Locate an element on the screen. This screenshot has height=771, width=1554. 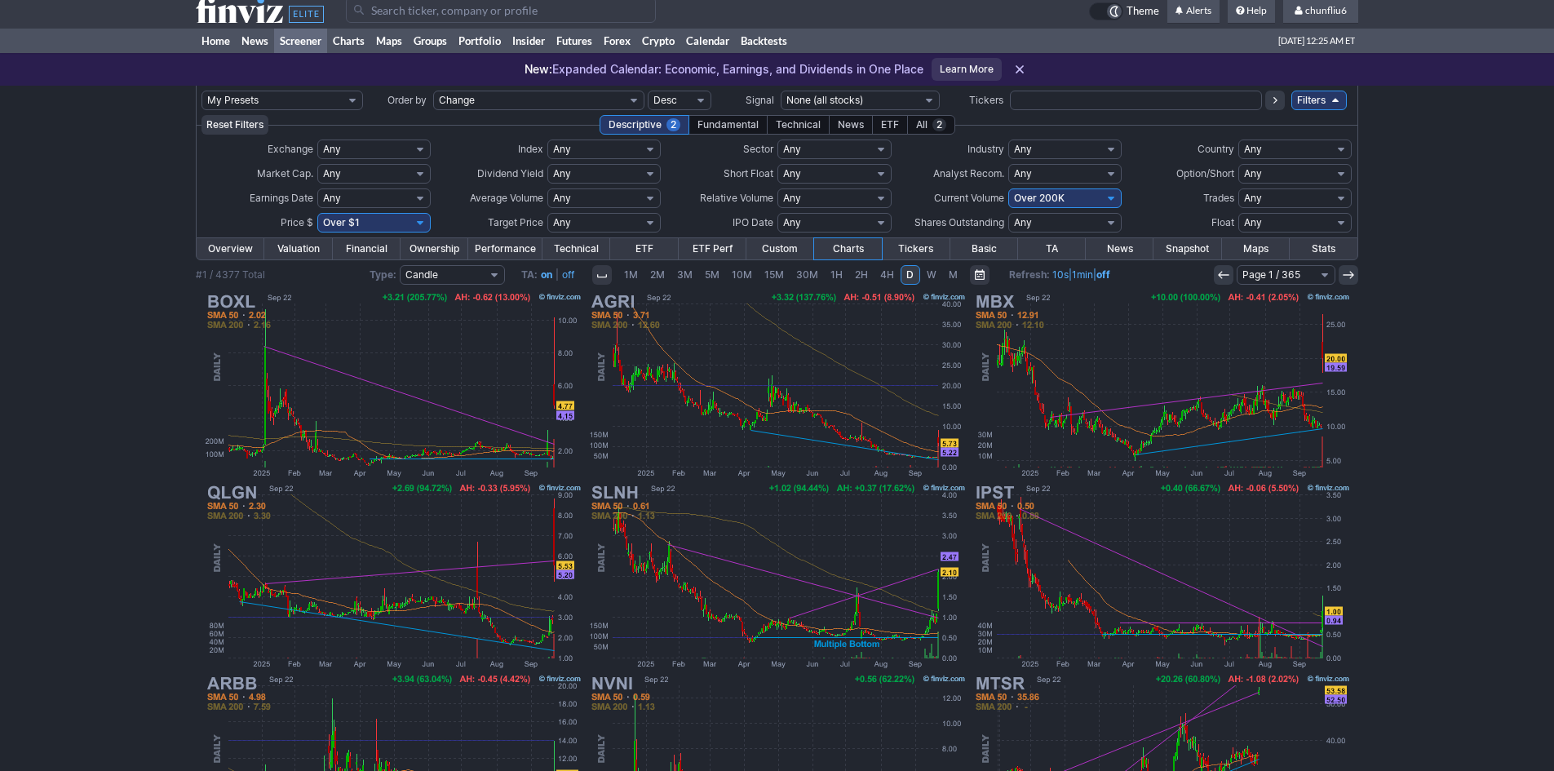
a: Performance is located at coordinates (505, 249).